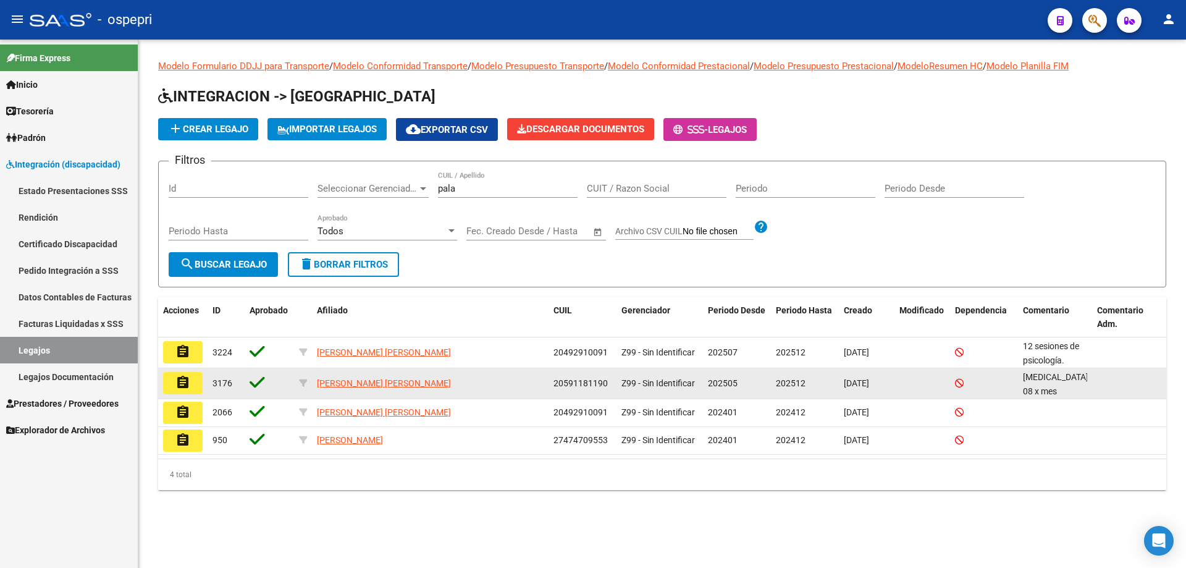 Image resolution: width=1186 pixels, height=568 pixels. What do you see at coordinates (190, 160) in the screenshot?
I see `h3: Filtros` at bounding box center [190, 160].